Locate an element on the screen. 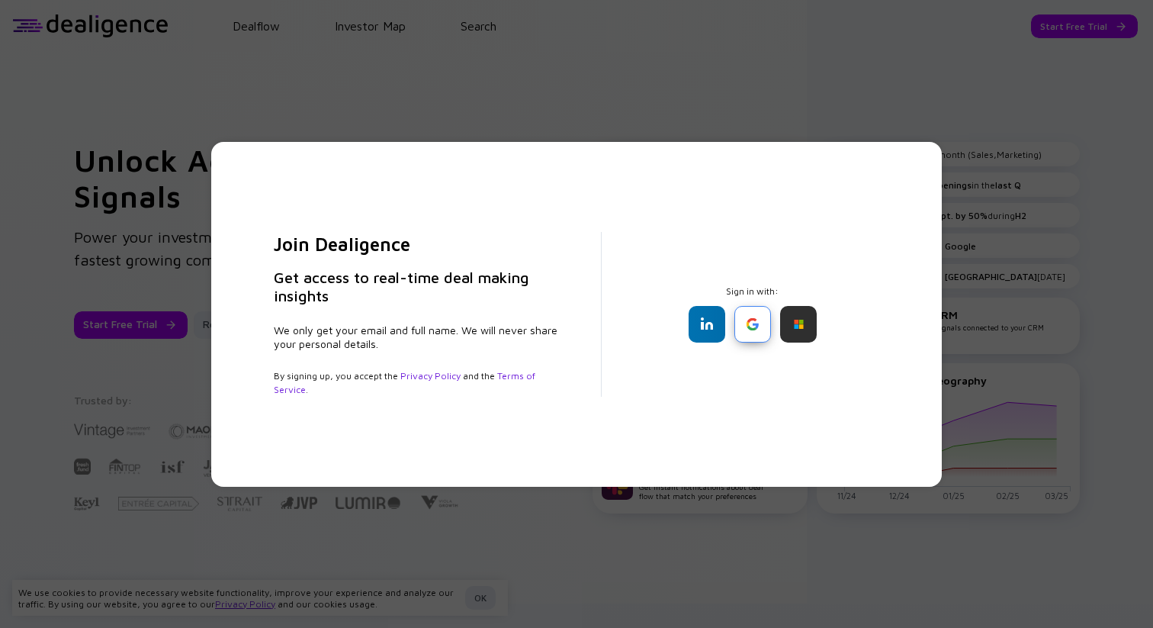  a: Terms of Service is located at coordinates (404, 382).